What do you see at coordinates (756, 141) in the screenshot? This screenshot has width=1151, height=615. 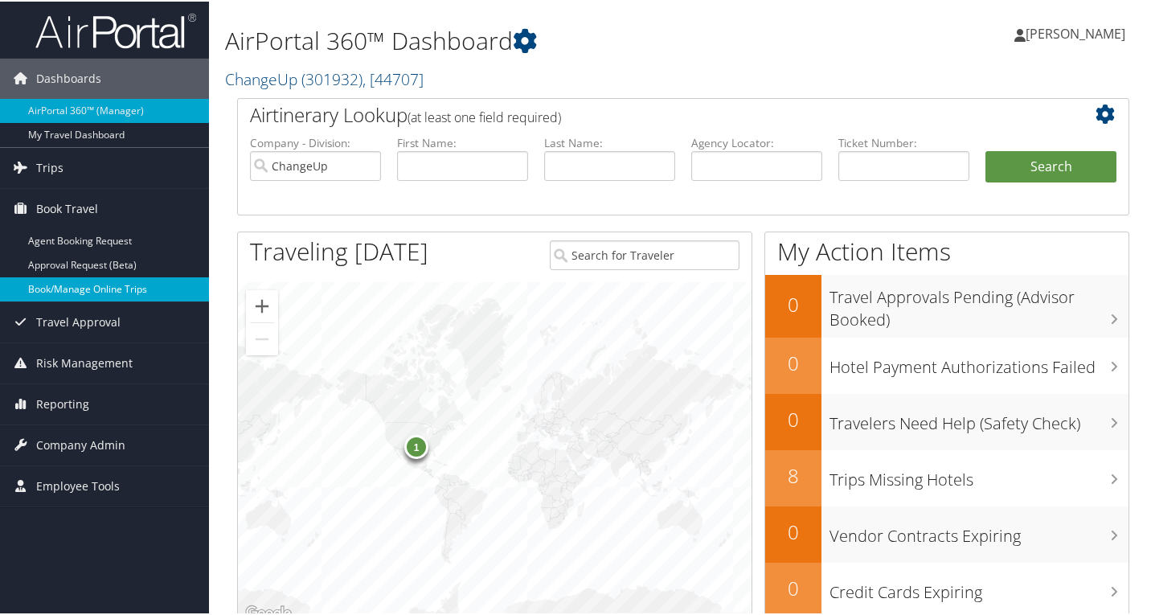 I see `label: Agency Locator:` at bounding box center [756, 141].